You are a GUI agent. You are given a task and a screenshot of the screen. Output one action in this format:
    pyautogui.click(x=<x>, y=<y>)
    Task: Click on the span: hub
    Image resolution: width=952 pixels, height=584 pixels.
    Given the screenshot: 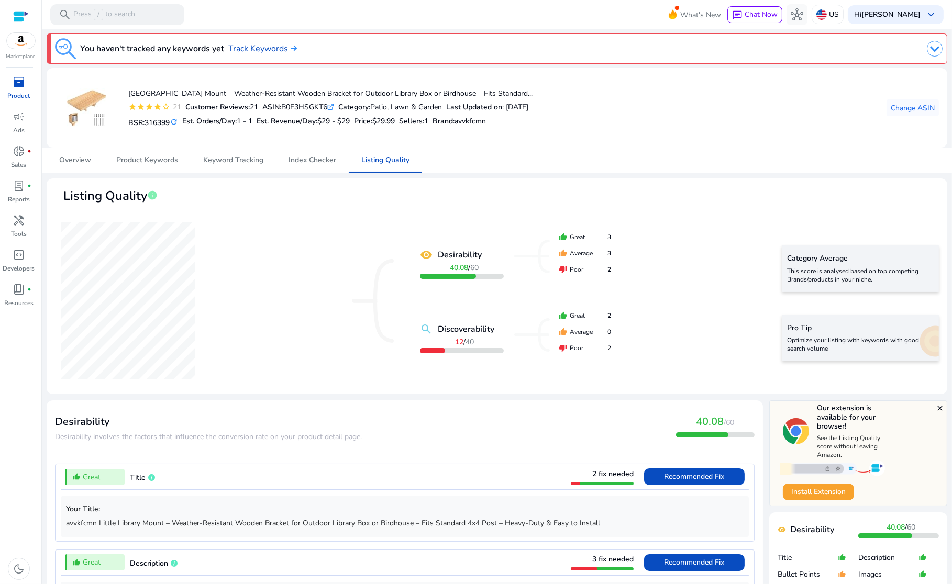 What is the action you would take?
    pyautogui.click(x=797, y=15)
    